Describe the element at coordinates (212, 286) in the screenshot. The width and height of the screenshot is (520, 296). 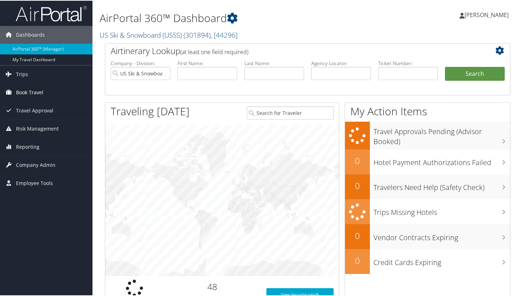
I see `h2: 48` at that location.